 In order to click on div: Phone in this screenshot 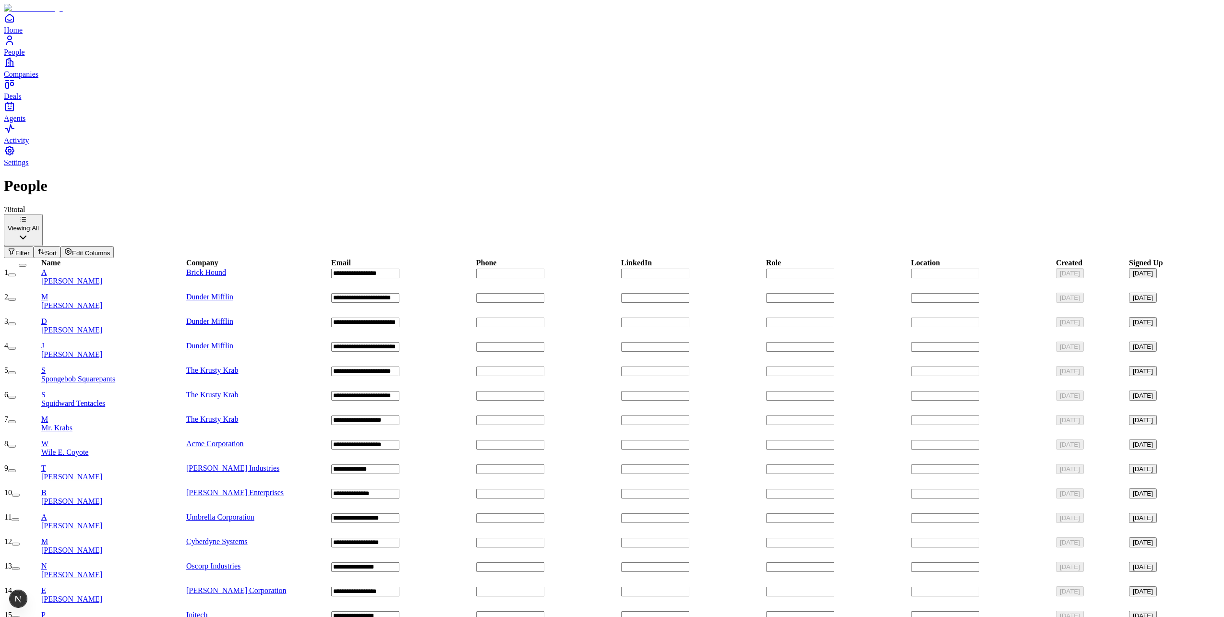, I will do `click(486, 263)`.